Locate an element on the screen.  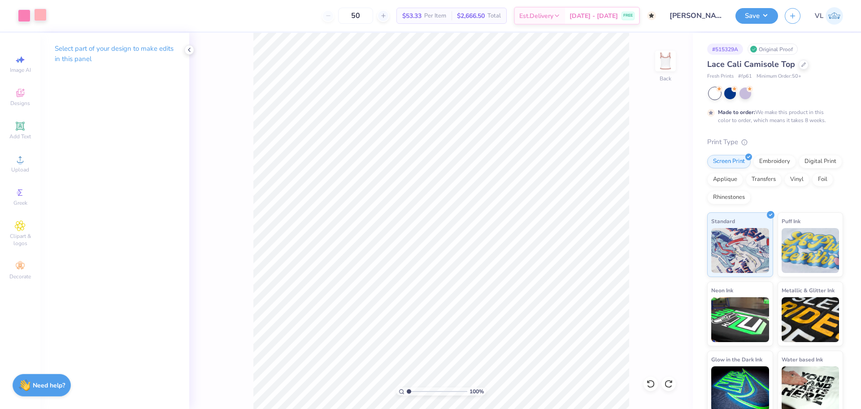
div: Transfers is located at coordinates (764, 179).